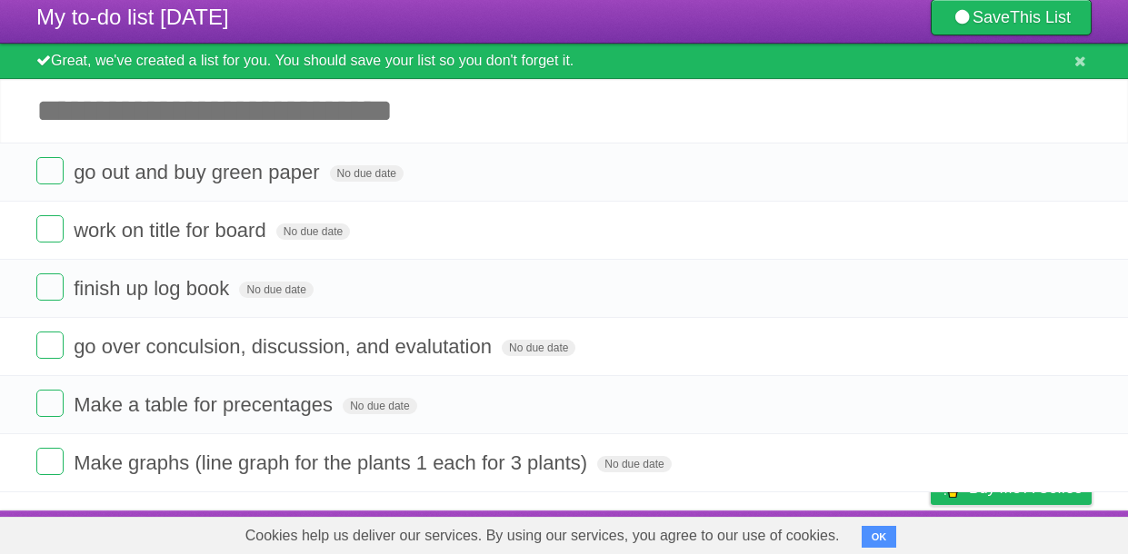  What do you see at coordinates (865, 533) in the screenshot?
I see `a: Terms` at bounding box center [865, 533].